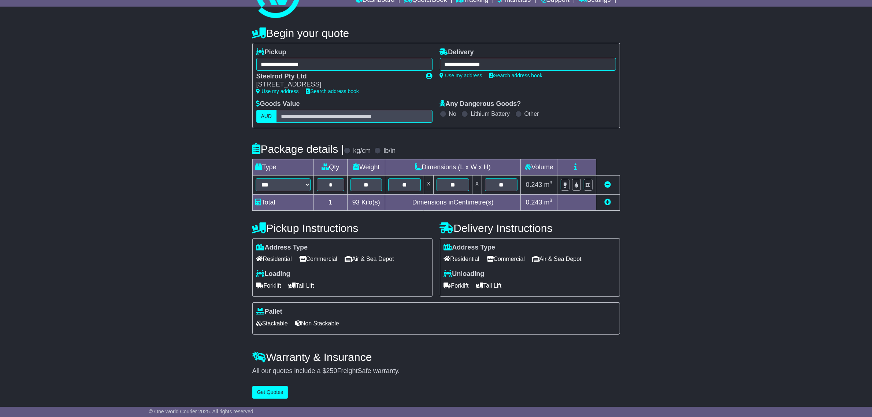 Image resolution: width=872 pixels, height=417 pixels. Describe the element at coordinates (436, 33) in the screenshot. I see `h4: Begin your quote` at that location.